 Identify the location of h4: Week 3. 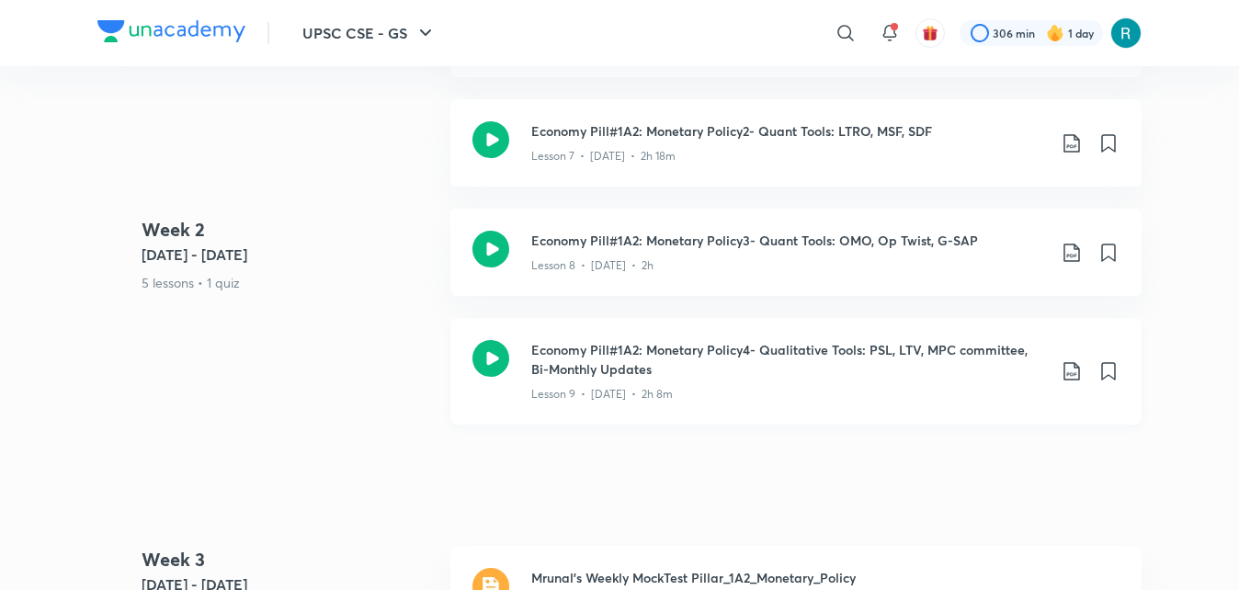
(289, 560).